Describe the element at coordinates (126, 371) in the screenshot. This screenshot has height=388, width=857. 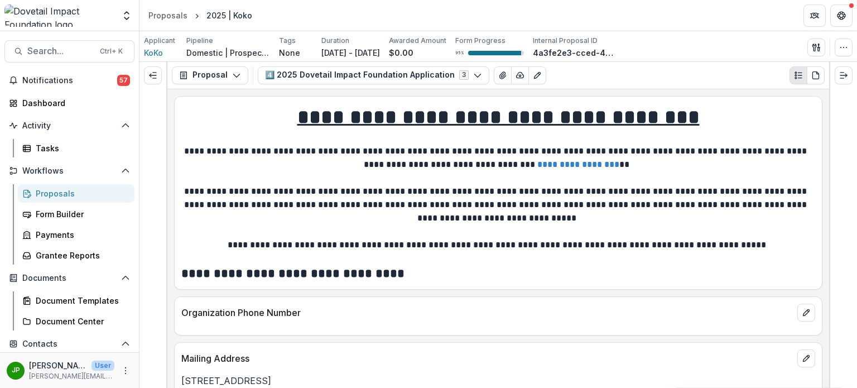
I see `button: More` at that location.